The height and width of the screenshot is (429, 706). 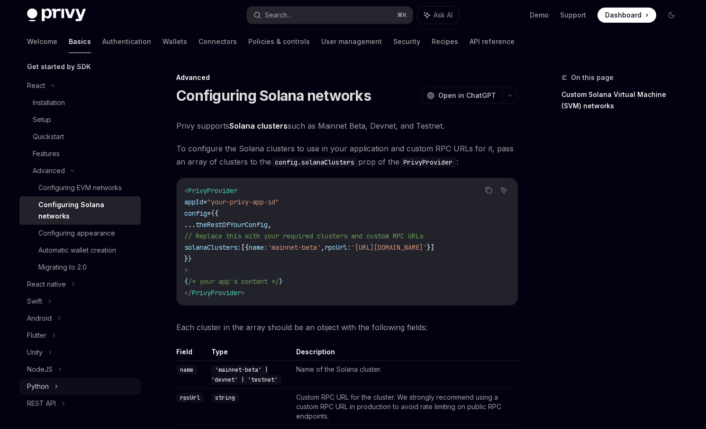 What do you see at coordinates (347, 155) in the screenshot?
I see `span: To configure the Solana clusters to use in your application and custom RPC URLs for it, pass an a...` at bounding box center [347, 155].